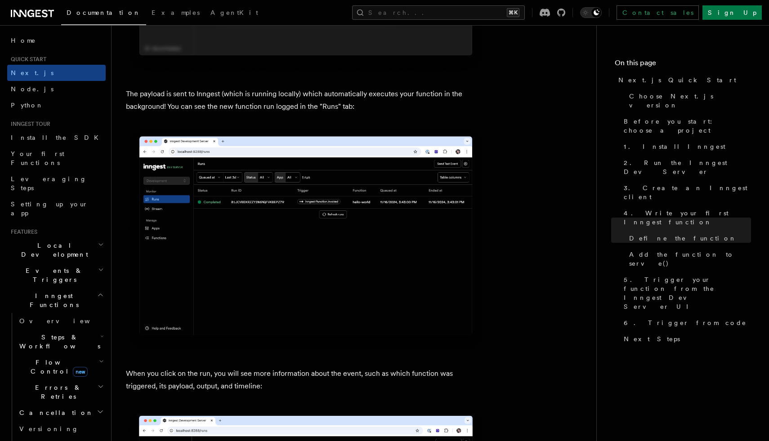 This screenshot has width=769, height=441. What do you see at coordinates (657, 13) in the screenshot?
I see `a: Contact sales` at bounding box center [657, 13].